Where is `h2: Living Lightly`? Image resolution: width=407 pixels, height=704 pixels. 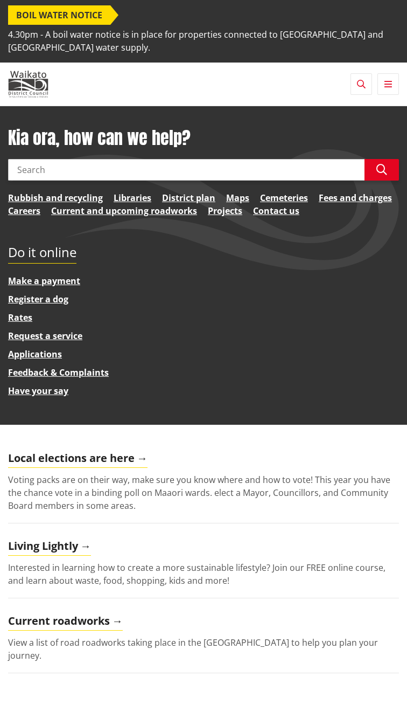 h2: Living Lightly is located at coordinates (50, 548).